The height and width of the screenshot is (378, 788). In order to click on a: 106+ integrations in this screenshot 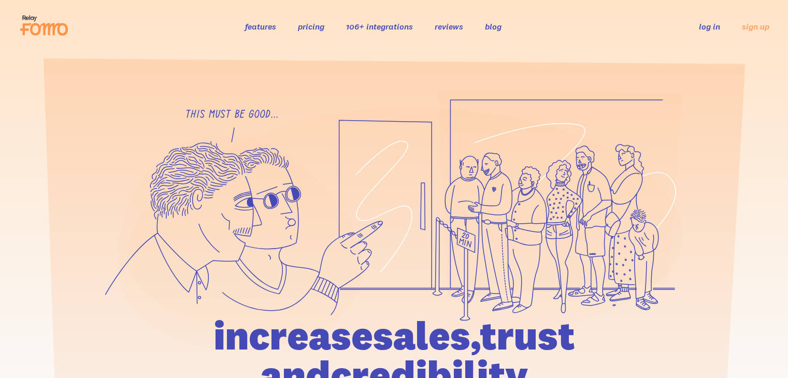, I will do `click(379, 26)`.